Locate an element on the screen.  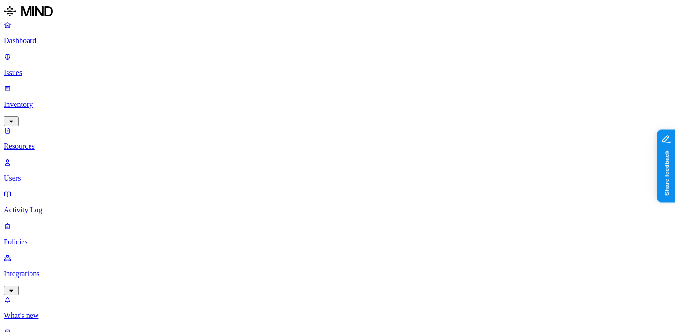
a: Integrations is located at coordinates (337, 274).